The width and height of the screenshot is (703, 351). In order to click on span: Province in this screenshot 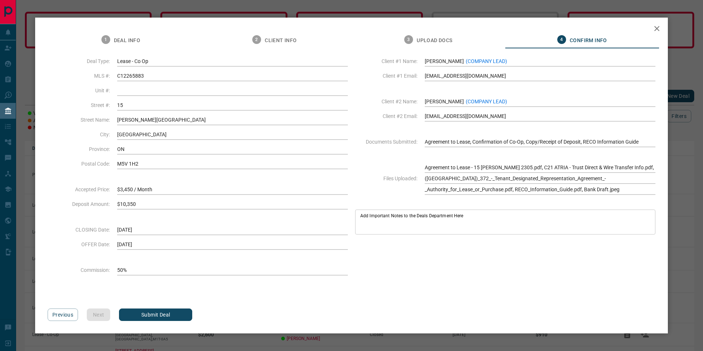, I will do `click(79, 149)`.